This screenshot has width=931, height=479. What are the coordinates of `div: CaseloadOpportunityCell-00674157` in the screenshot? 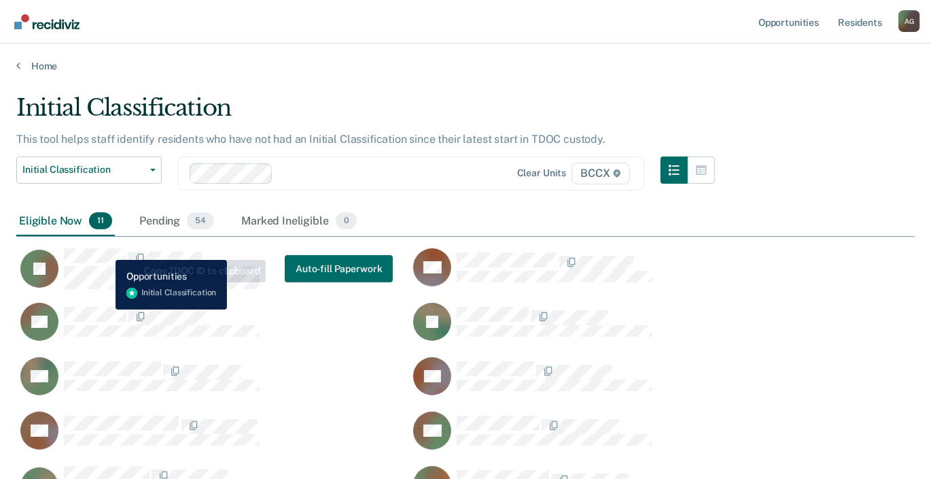 It's located at (606, 275).